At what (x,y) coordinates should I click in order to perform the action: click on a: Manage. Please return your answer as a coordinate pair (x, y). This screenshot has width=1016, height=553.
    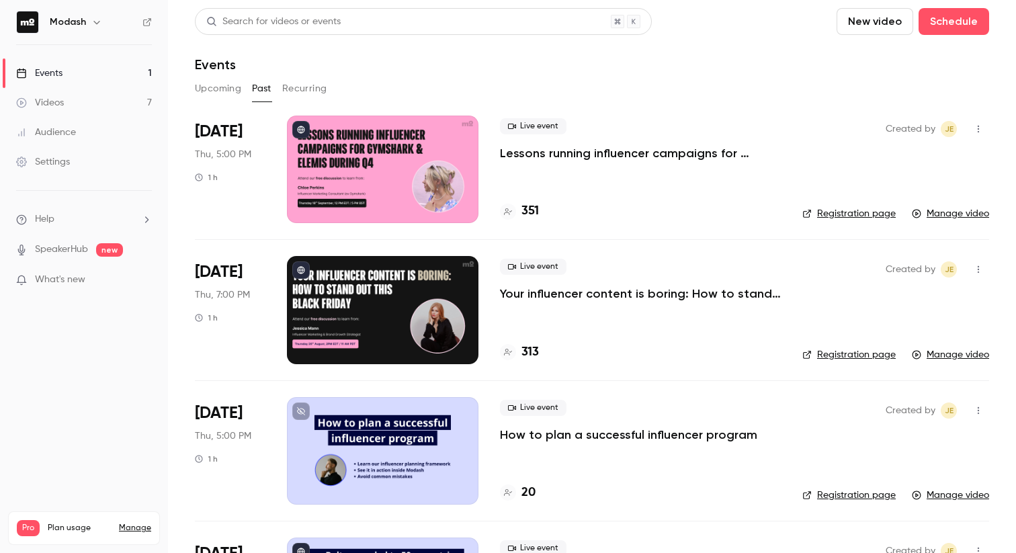
    Looking at the image, I should click on (135, 528).